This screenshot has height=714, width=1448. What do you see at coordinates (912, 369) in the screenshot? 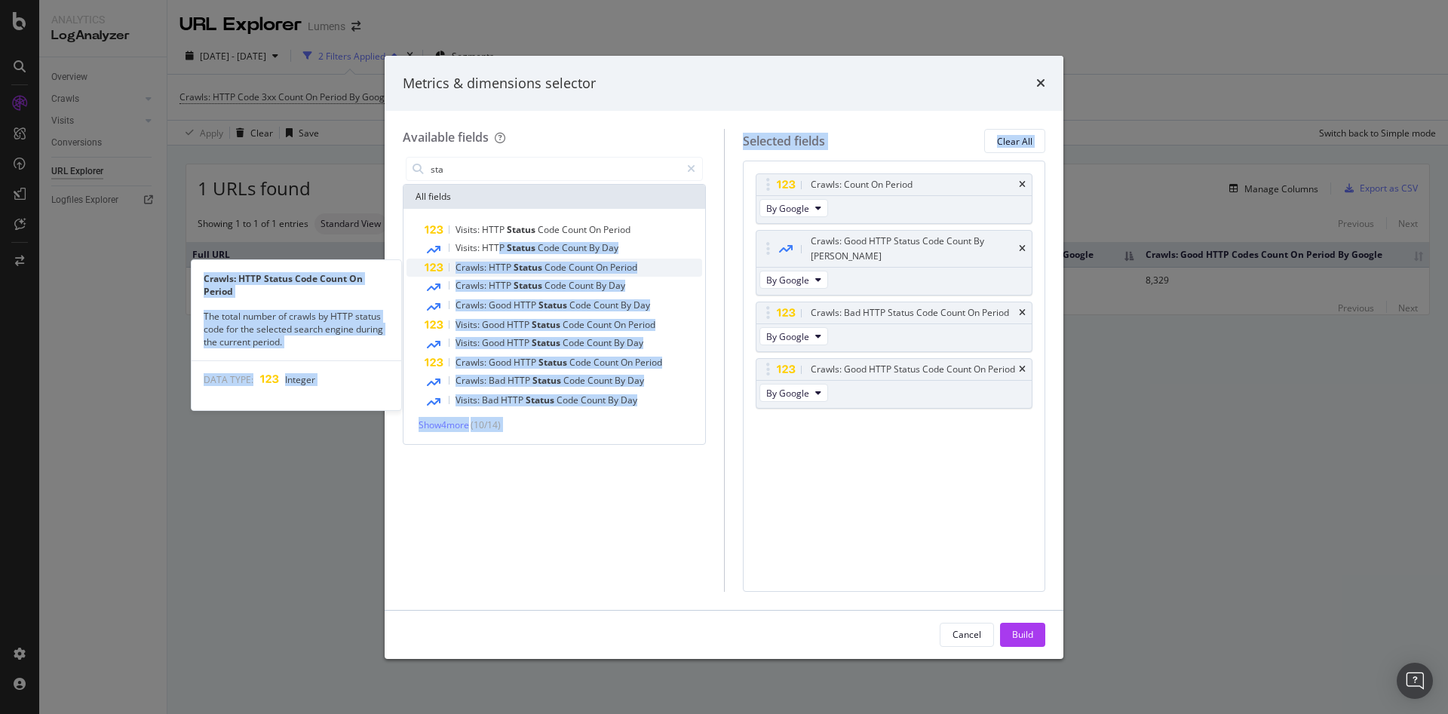
I see `div: Crawls: Good HTTP Status Code Count On Period` at bounding box center [912, 369].